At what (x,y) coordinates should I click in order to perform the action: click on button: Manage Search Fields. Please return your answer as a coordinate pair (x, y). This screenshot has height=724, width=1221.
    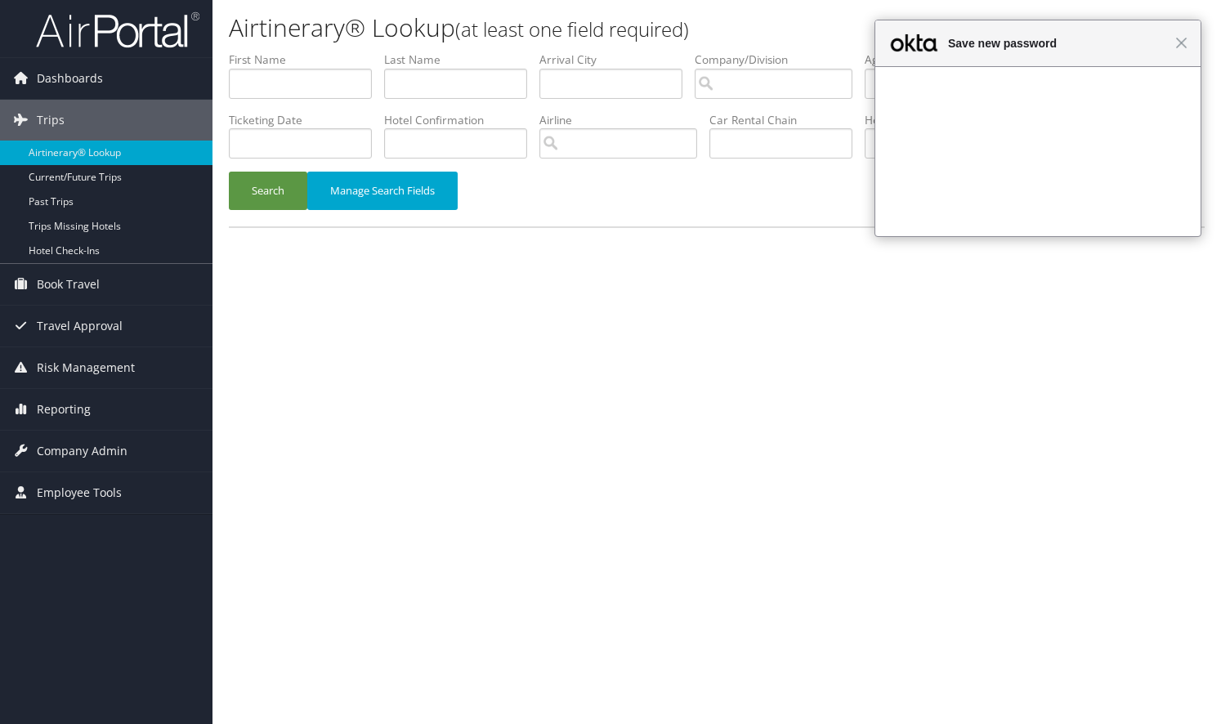
    Looking at the image, I should click on (382, 190).